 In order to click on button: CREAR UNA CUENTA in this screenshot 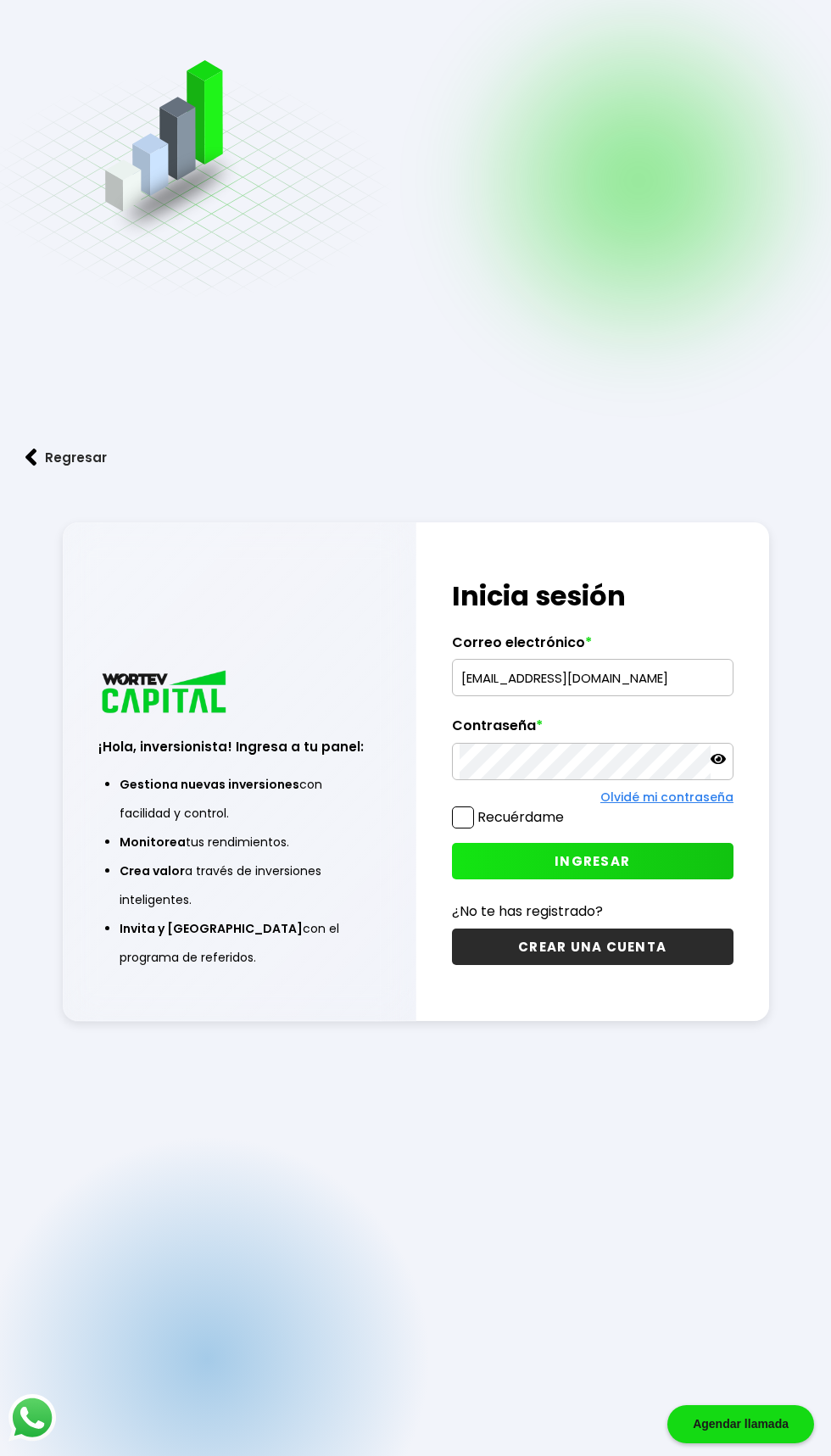, I will do `click(593, 947)`.